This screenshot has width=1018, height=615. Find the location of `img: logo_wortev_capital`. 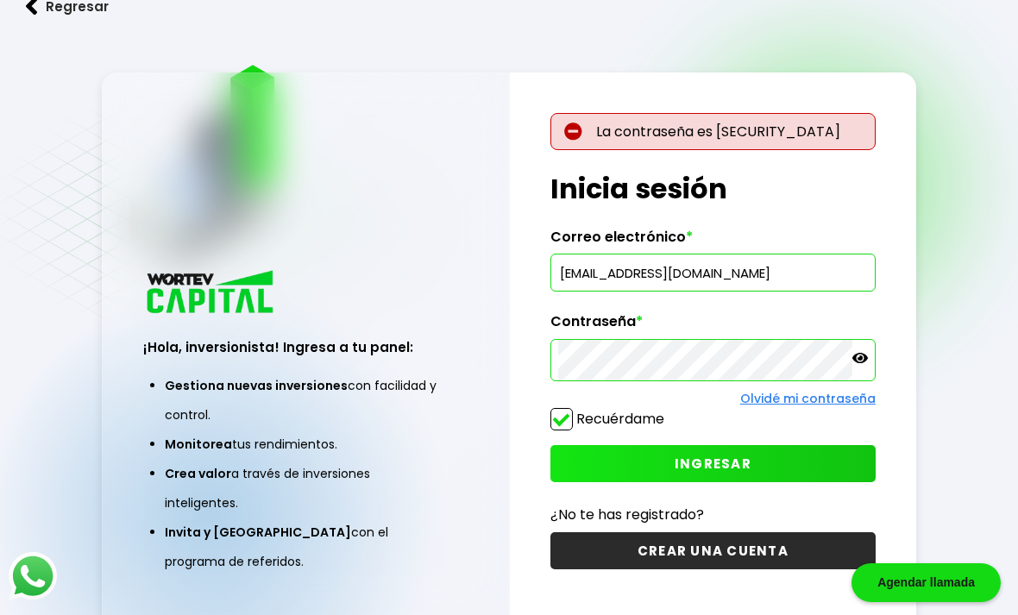

img: logo_wortev_capital is located at coordinates (211, 293).